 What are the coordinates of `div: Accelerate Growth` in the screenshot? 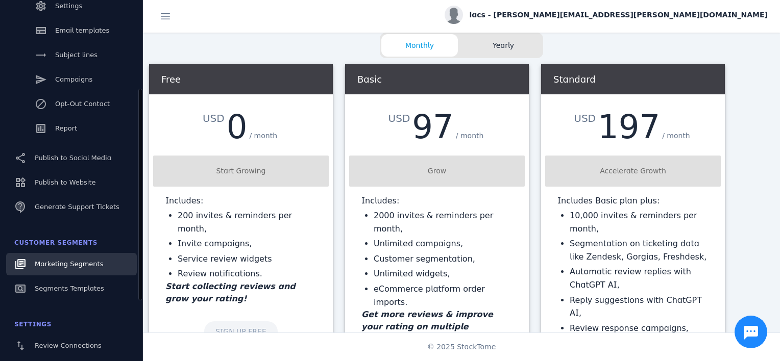 It's located at (633, 171).